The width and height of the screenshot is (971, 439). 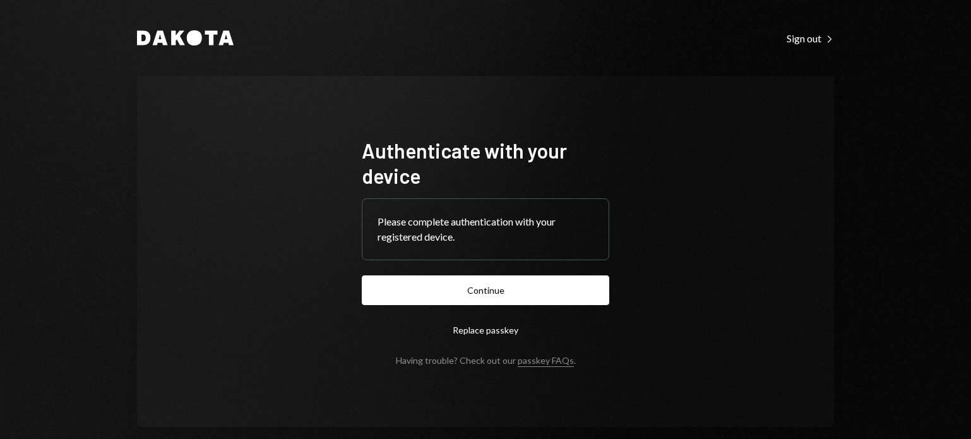 What do you see at coordinates (486, 229) in the screenshot?
I see `div: Please complete authentication with your registered device.` at bounding box center [486, 229].